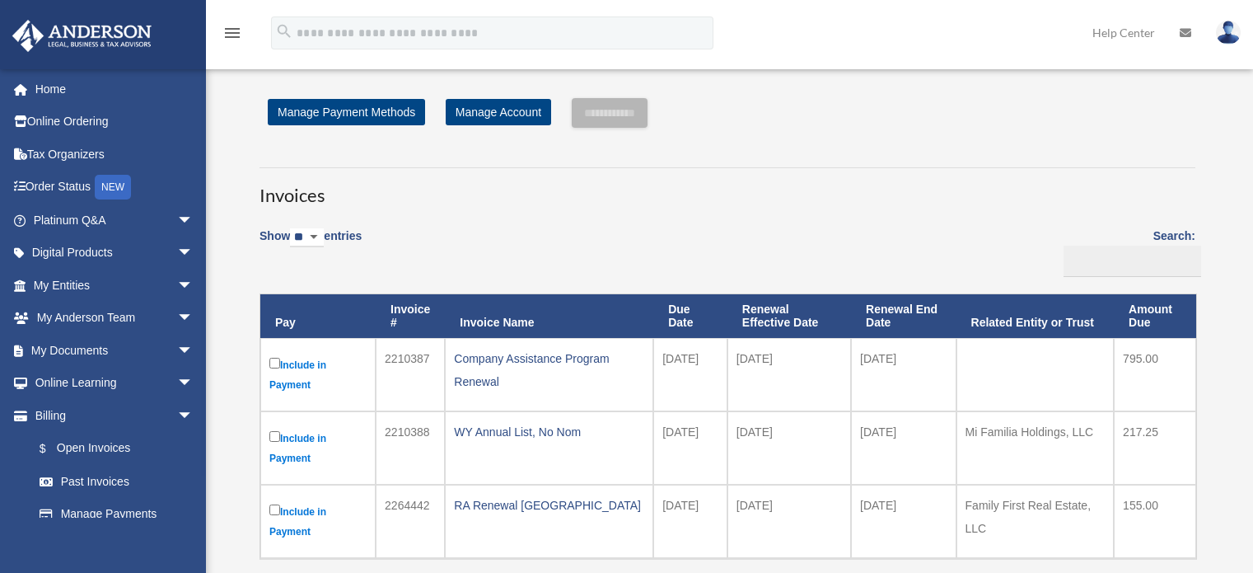  What do you see at coordinates (410, 316) in the screenshot?
I see `th: Invoice #: activate to sort column ascending` at bounding box center [410, 316].